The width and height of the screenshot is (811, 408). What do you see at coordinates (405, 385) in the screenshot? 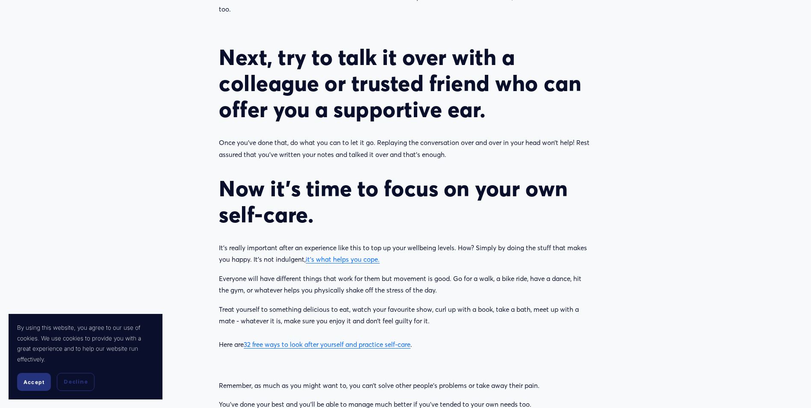
I see `p: Remember, as much as you might want to, you can’t solve other people’s problems or take away thei...` at bounding box center [405, 385].